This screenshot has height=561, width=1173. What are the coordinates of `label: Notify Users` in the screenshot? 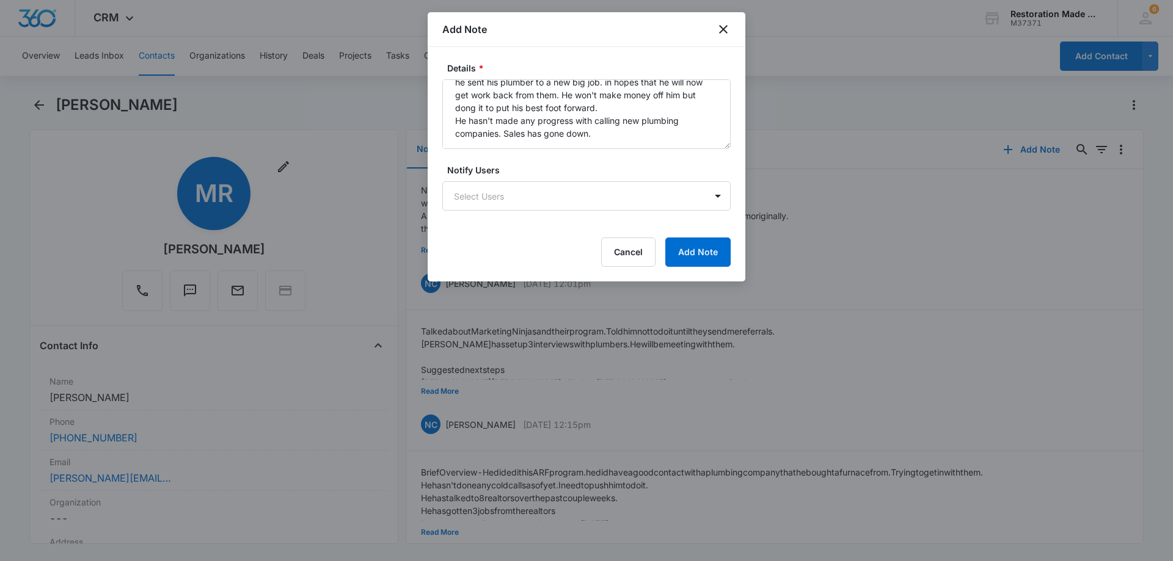 It's located at (591, 170).